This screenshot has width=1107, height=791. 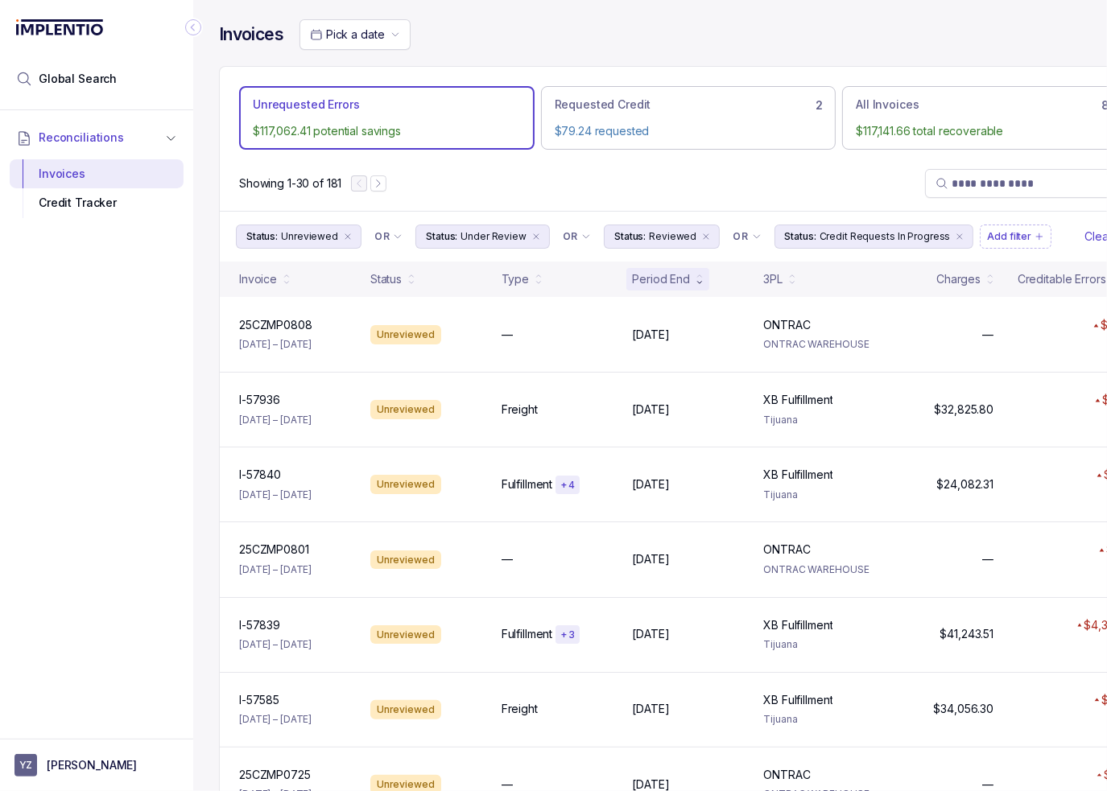 What do you see at coordinates (965, 485) in the screenshot?
I see `p: $24,082.31` at bounding box center [965, 485].